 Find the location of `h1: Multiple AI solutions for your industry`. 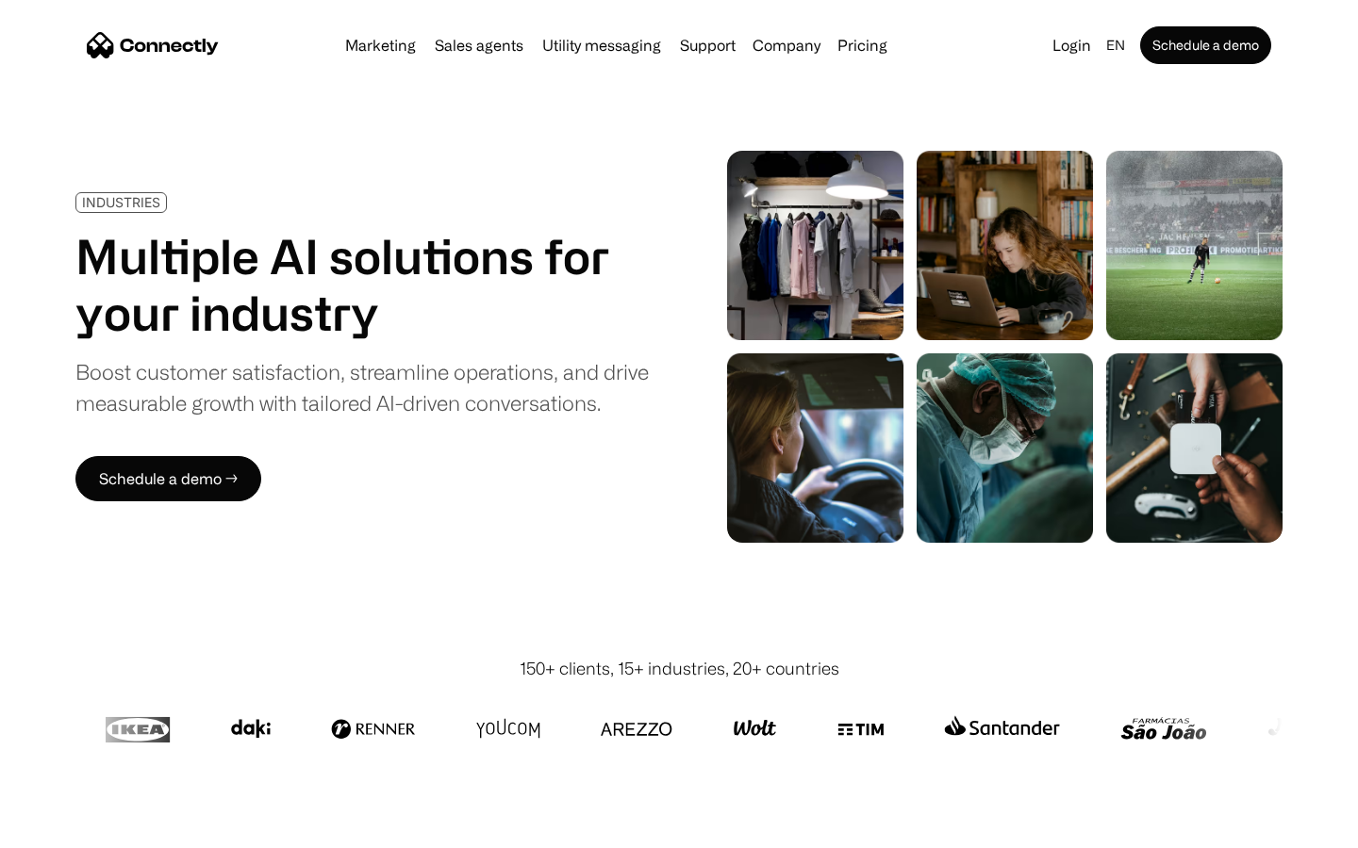

h1: Multiple AI solutions for your industry is located at coordinates (362, 285).